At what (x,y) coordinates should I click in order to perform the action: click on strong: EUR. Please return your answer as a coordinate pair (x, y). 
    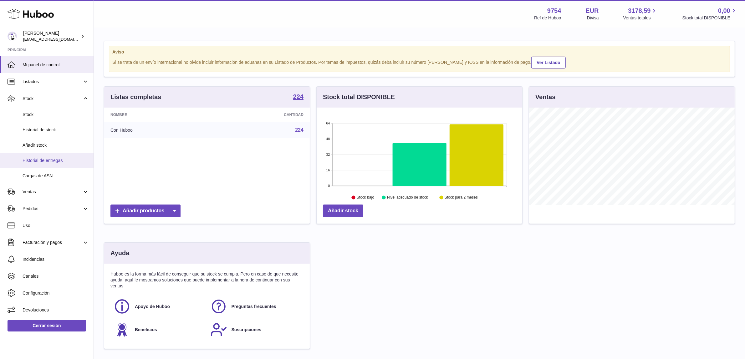
    Looking at the image, I should click on (592, 11).